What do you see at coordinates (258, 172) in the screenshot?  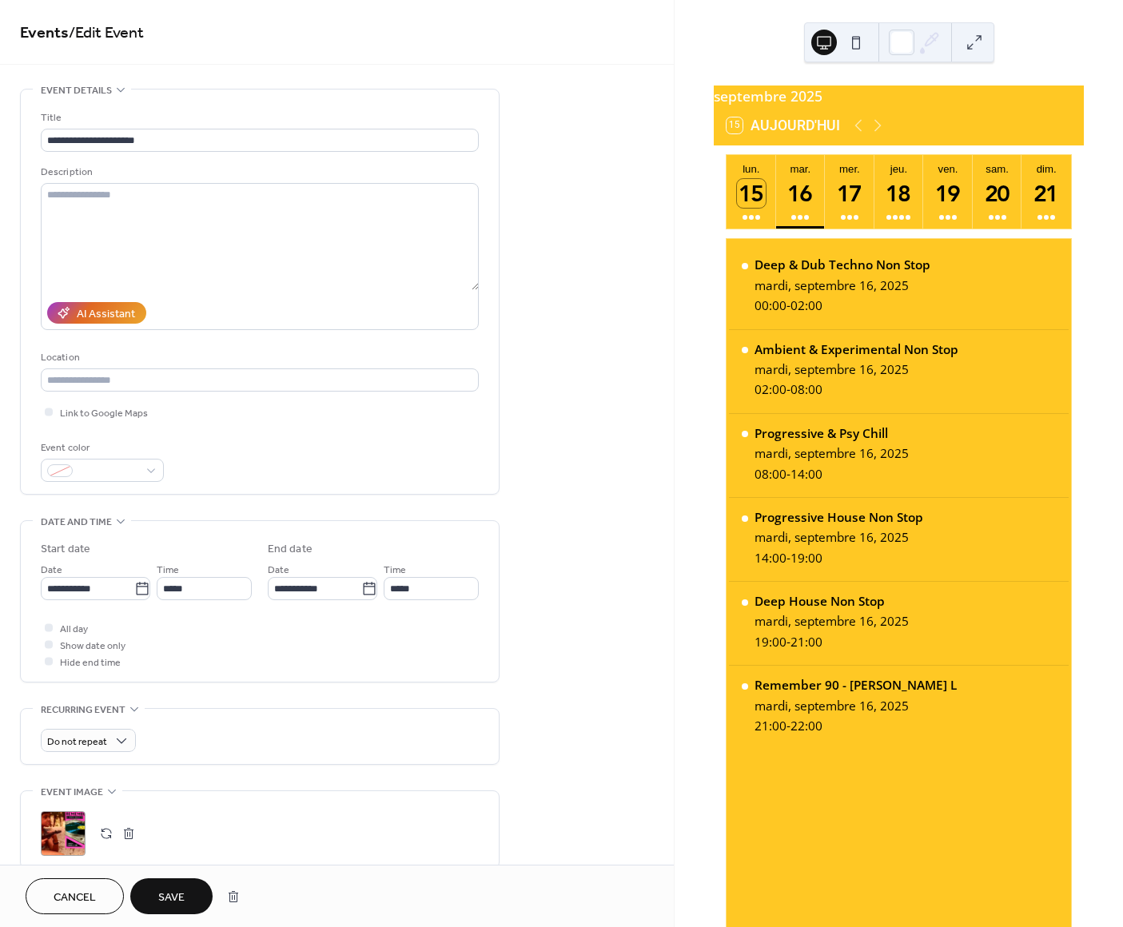 I see `div: Description` at bounding box center [258, 172].